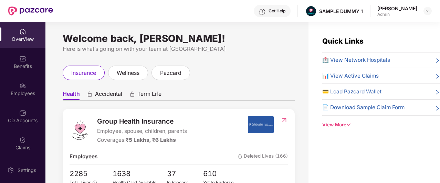 This screenshot has width=440, height=183. Describe the element at coordinates (262, 157) in the screenshot. I see `span: Deleted Lives (166)` at that location.